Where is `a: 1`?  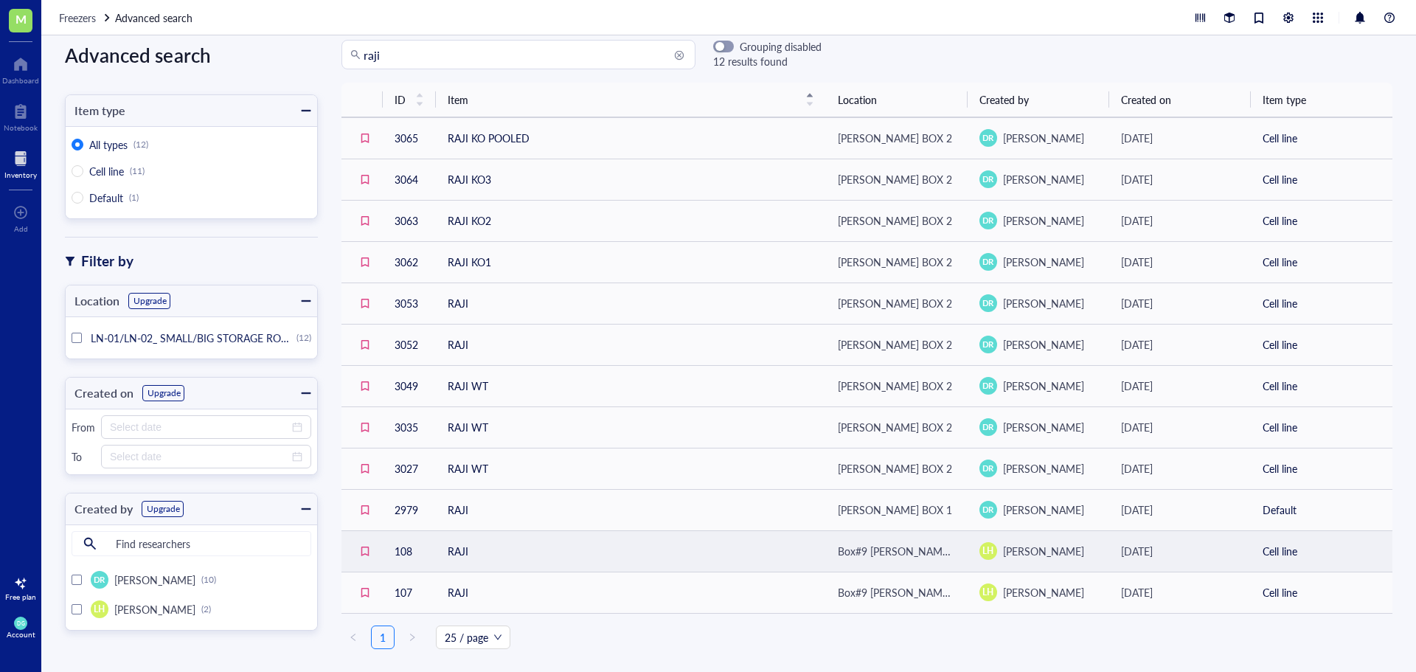
a: 1 is located at coordinates (383, 637).